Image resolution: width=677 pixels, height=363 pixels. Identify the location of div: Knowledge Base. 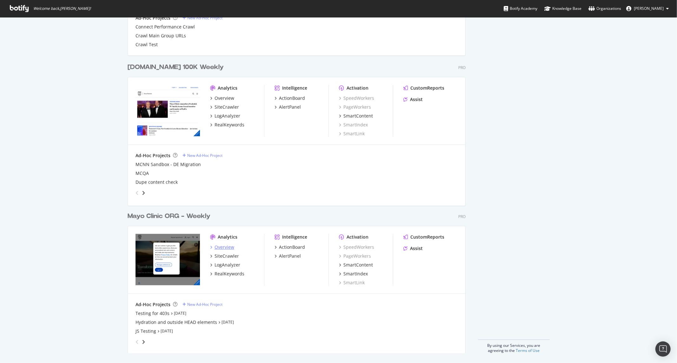
(562, 9).